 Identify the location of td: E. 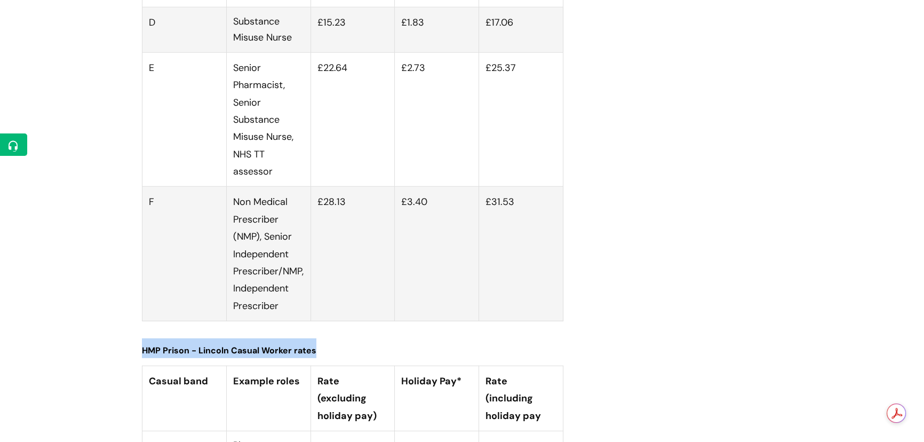
(185, 119).